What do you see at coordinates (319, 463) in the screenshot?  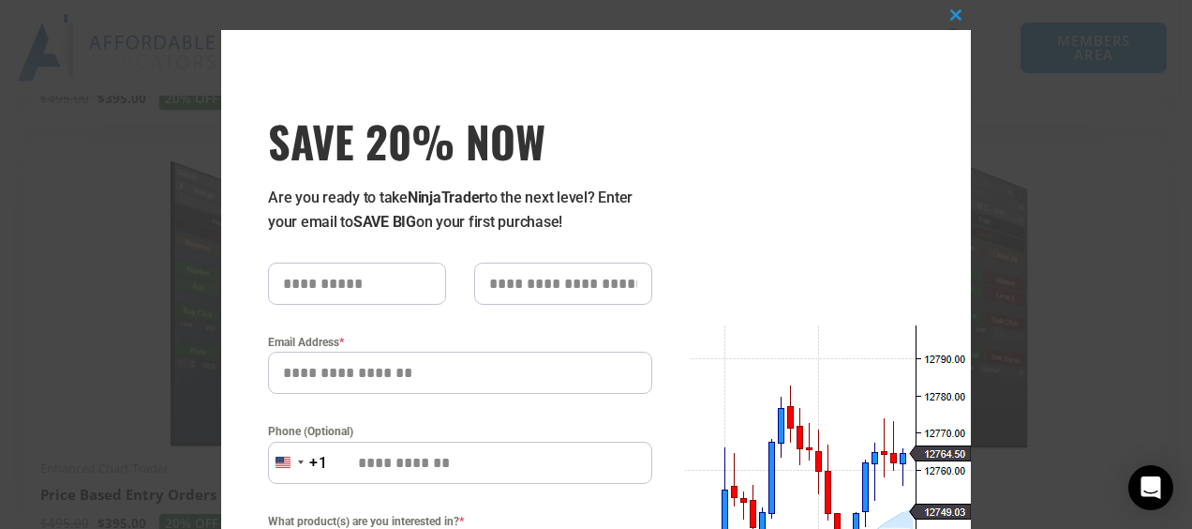 I see `div: +1` at bounding box center [319, 463].